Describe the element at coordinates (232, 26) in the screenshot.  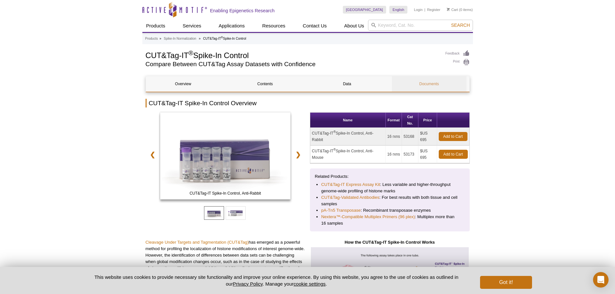
I see `a: Applications` at that location.